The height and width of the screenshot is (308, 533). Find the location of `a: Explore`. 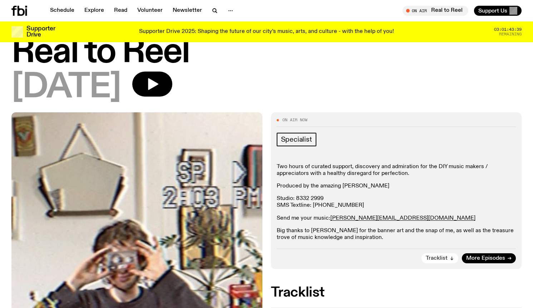

a: Explore is located at coordinates (94, 11).